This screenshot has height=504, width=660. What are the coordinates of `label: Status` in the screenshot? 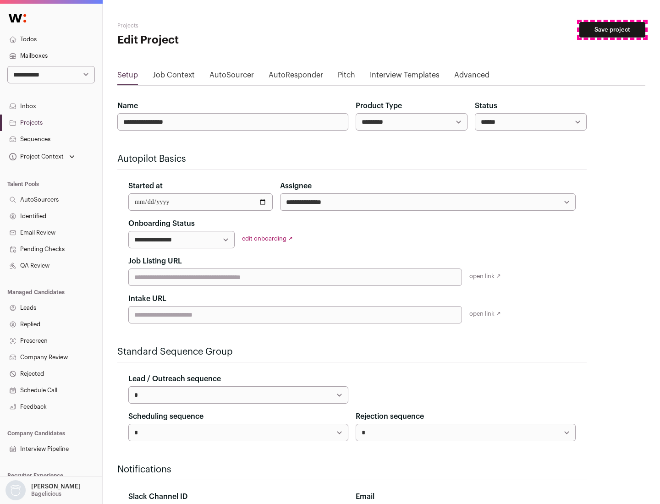 It's located at (486, 106).